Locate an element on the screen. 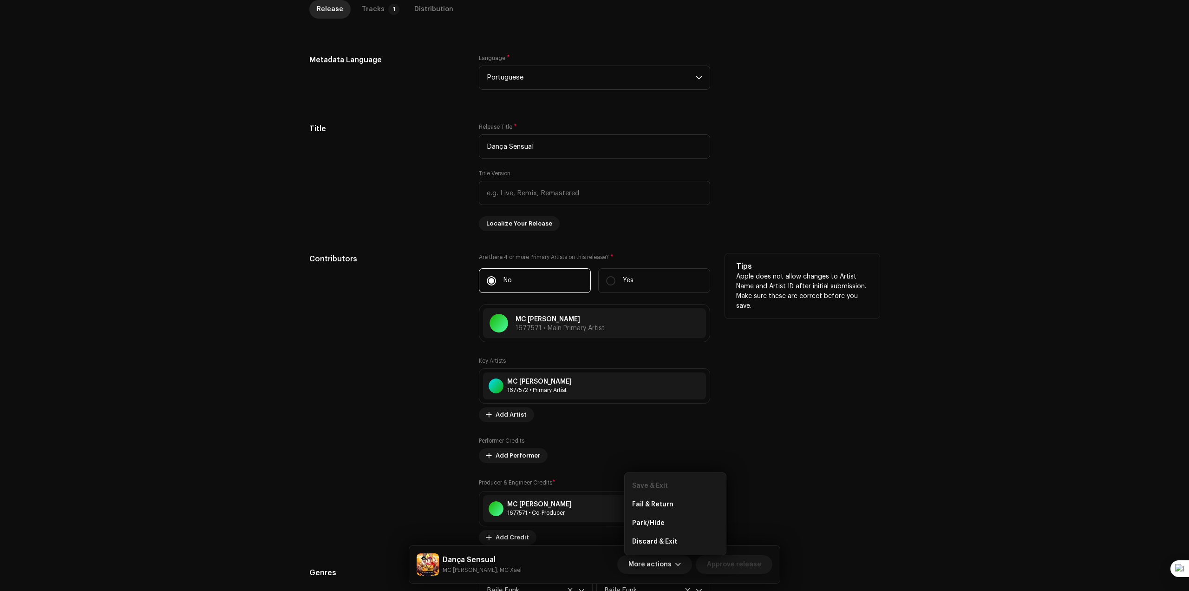 The height and width of the screenshot is (591, 1189). span: Add Artist is located at coordinates (511, 414).